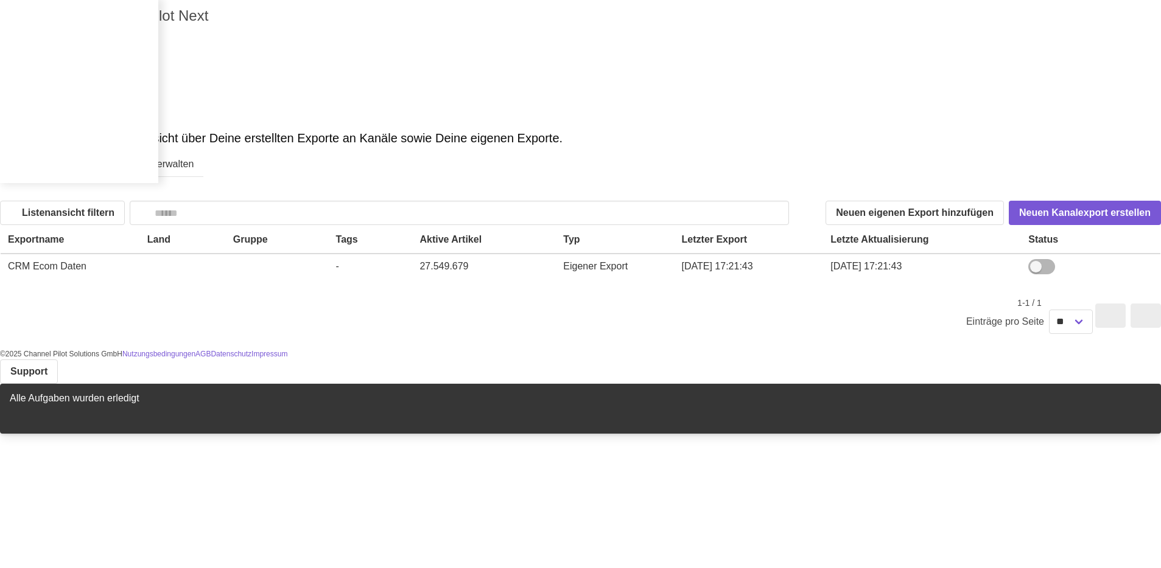 This screenshot has height=568, width=1161. I want to click on span: Neuen Kanalexport erstellen, so click(1085, 213).